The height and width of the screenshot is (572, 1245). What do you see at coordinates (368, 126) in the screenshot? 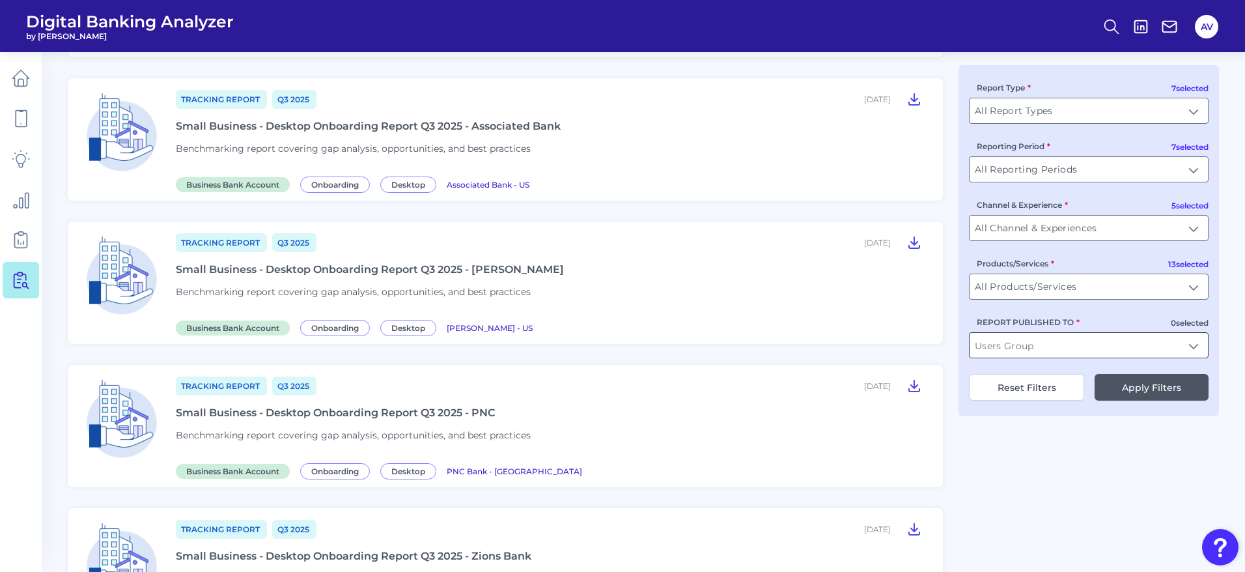
I see `div: Small Business - Desktop Onboarding Report Q3 2025 - Associated Bank` at bounding box center [368, 126].